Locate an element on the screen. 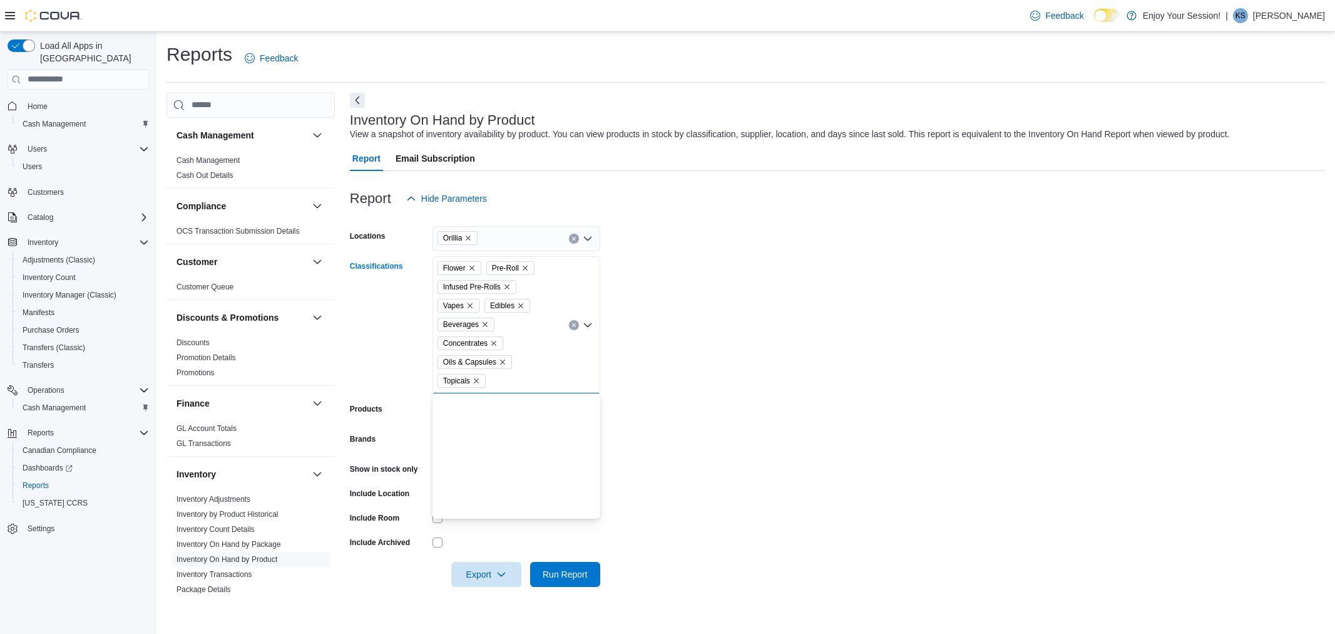 Image resolution: width=1335 pixels, height=634 pixels. button: Reports is located at coordinates (78, 433).